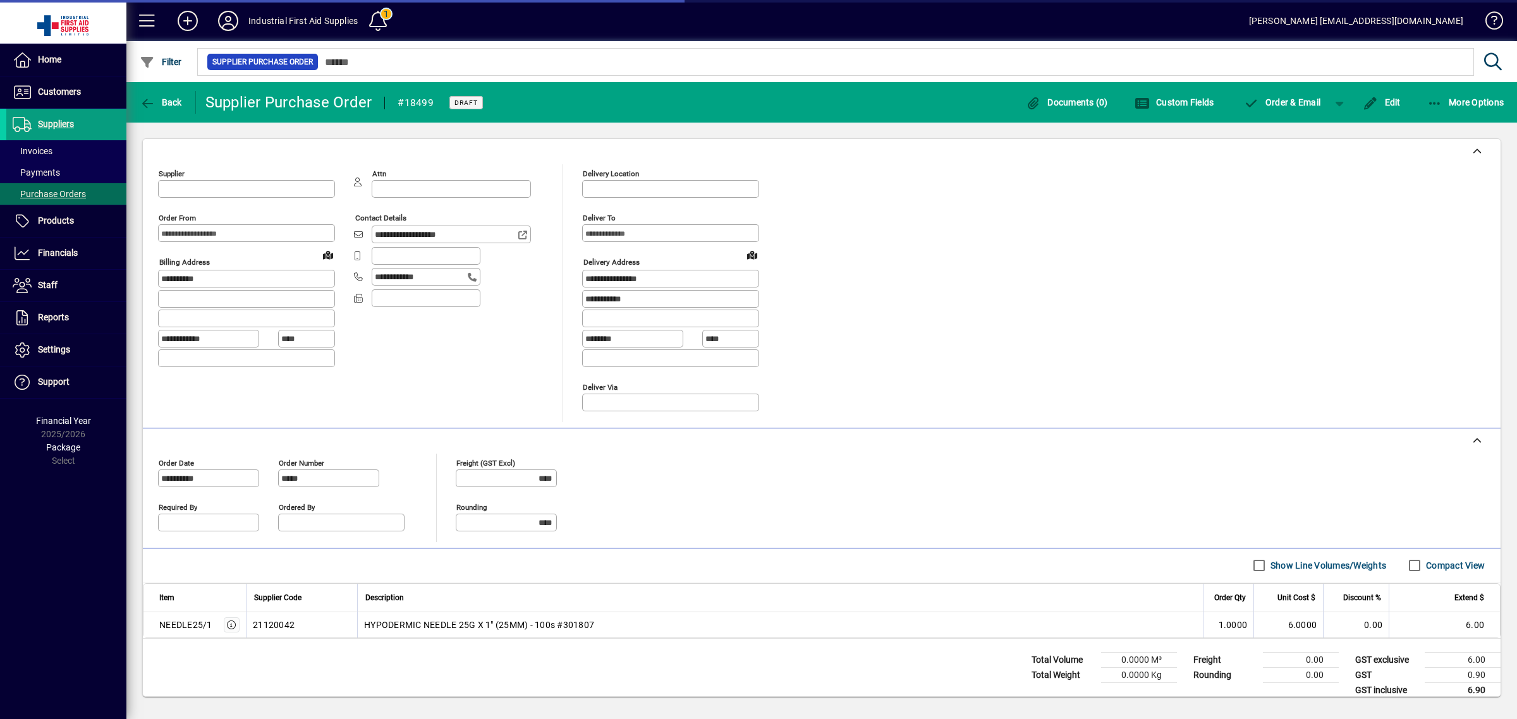 The width and height of the screenshot is (1517, 719). I want to click on span: Suppliers, so click(56, 124).